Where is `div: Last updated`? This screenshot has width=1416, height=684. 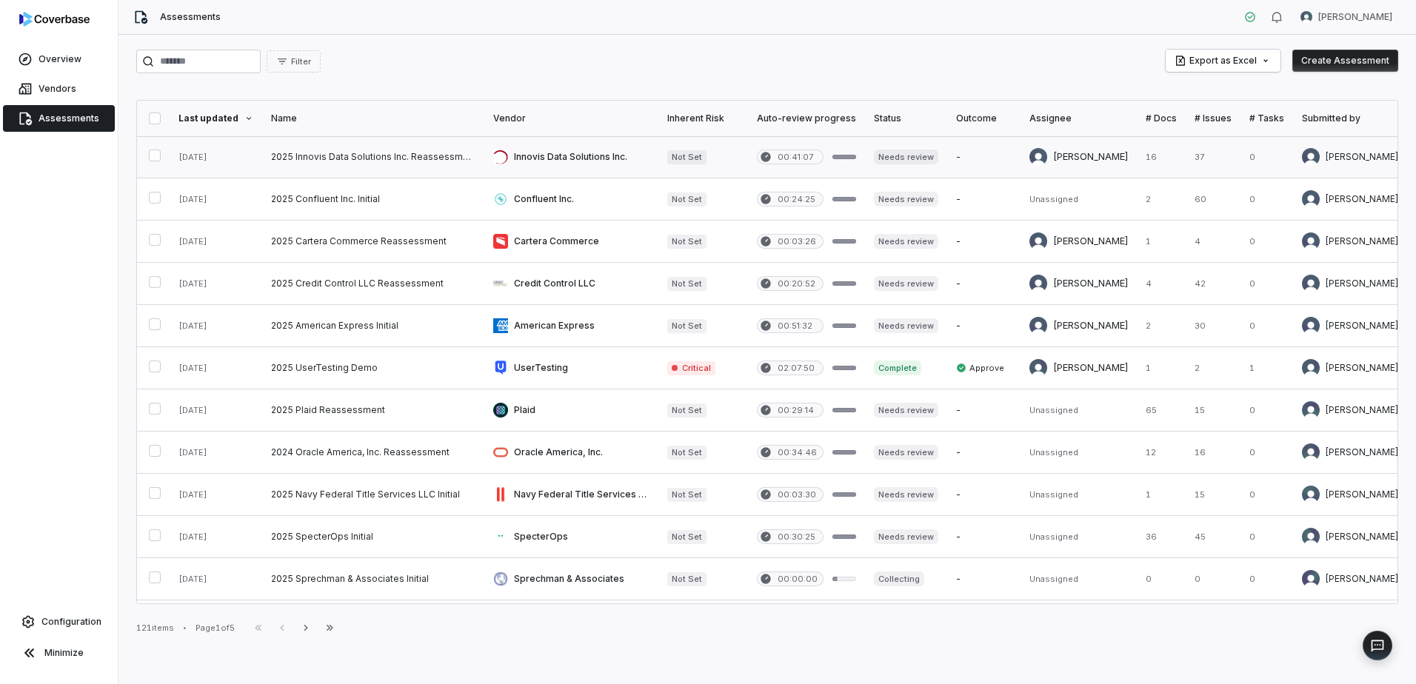
div: Last updated is located at coordinates (215, 118).